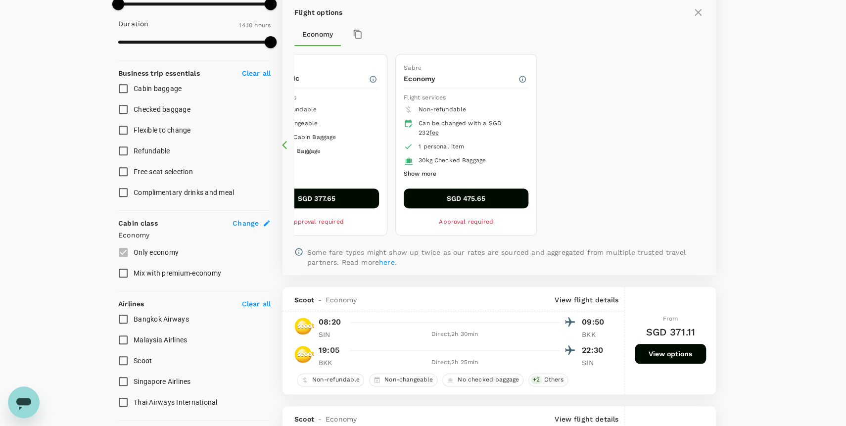 The image size is (846, 426). Describe the element at coordinates (245, 223) in the screenshot. I see `span: Change` at that location.